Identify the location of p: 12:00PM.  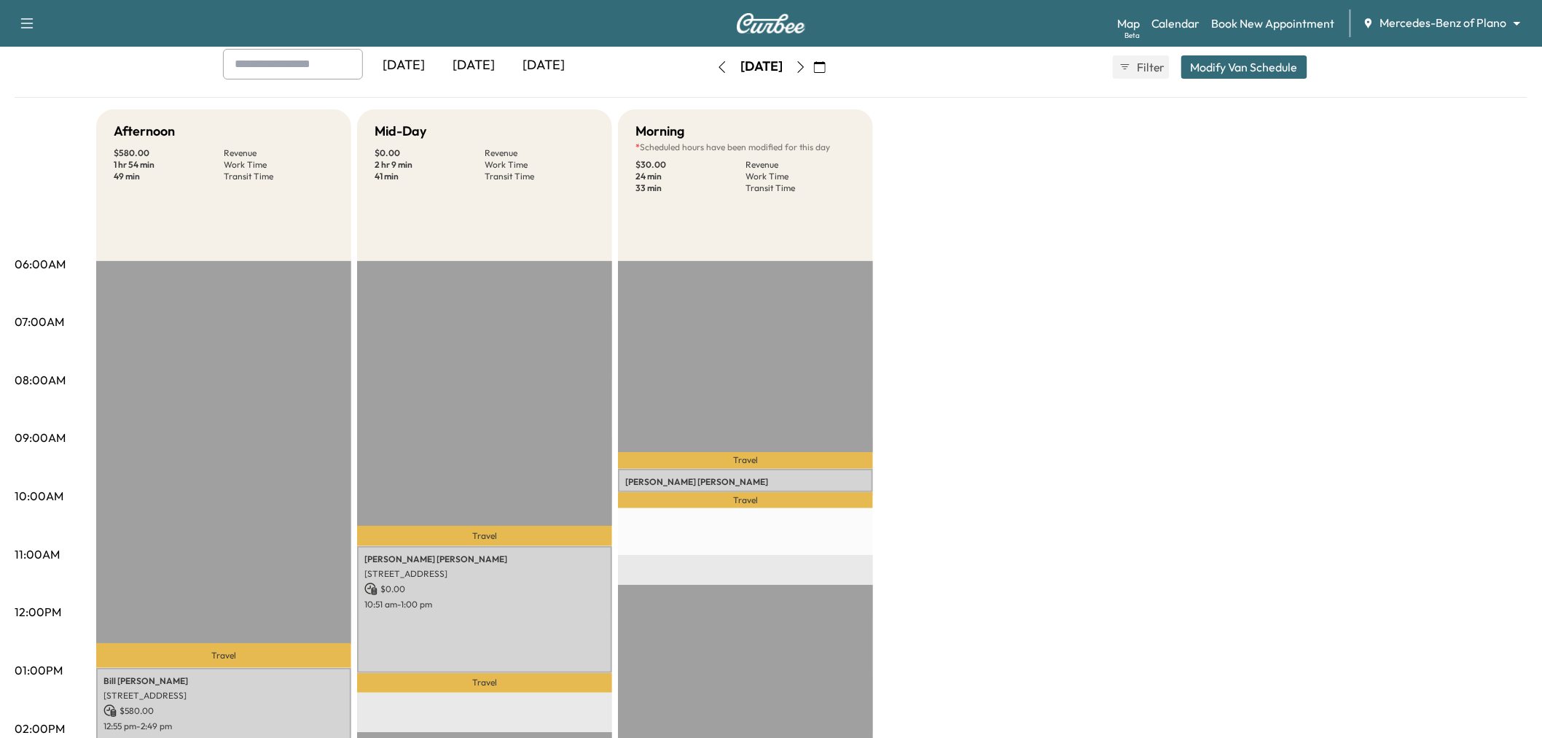
(38, 612).